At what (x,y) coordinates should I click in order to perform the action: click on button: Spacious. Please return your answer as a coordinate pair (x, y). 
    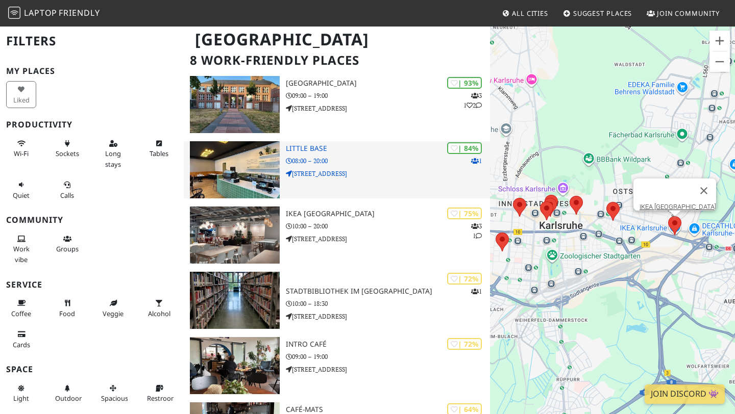
    Looking at the image, I should click on (113, 393).